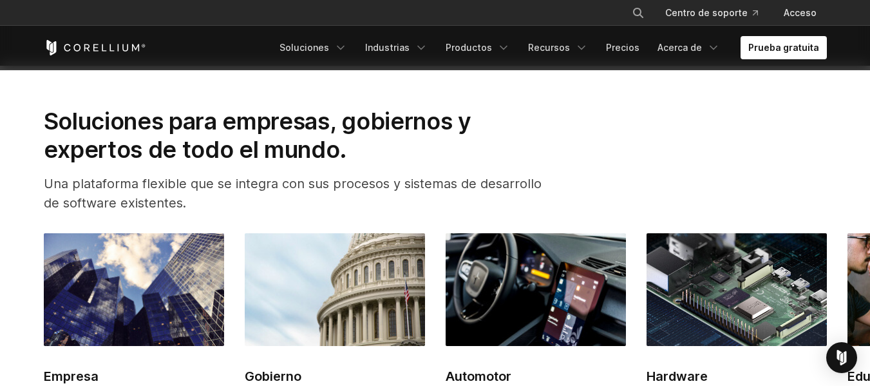  I want to click on font: Acerca de, so click(680, 47).